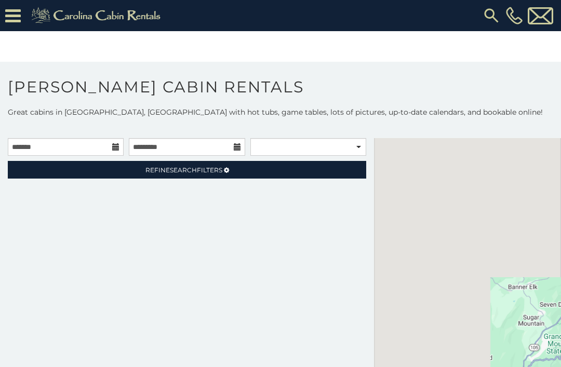 The image size is (561, 367). I want to click on a: RefineSearchFilters, so click(187, 170).